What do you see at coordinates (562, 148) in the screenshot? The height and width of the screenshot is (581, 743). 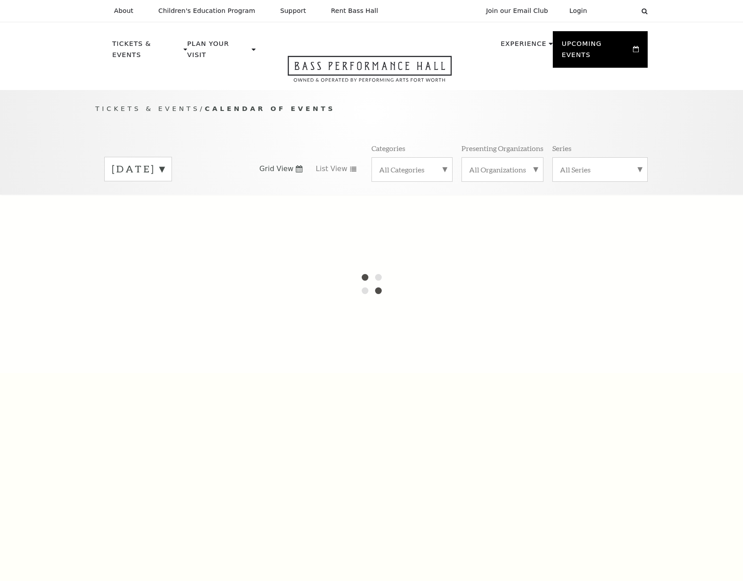 I see `p: Series` at bounding box center [562, 148].